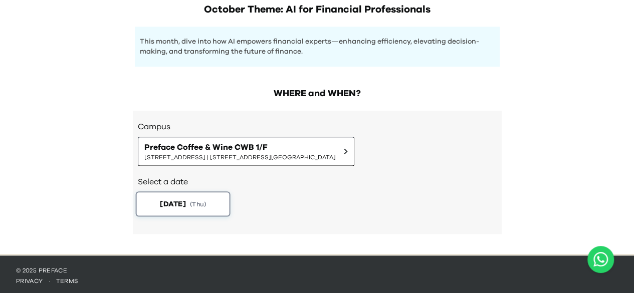 The width and height of the screenshot is (634, 293). Describe the element at coordinates (198, 203) in the screenshot. I see `span: ( Thu )` at that location.